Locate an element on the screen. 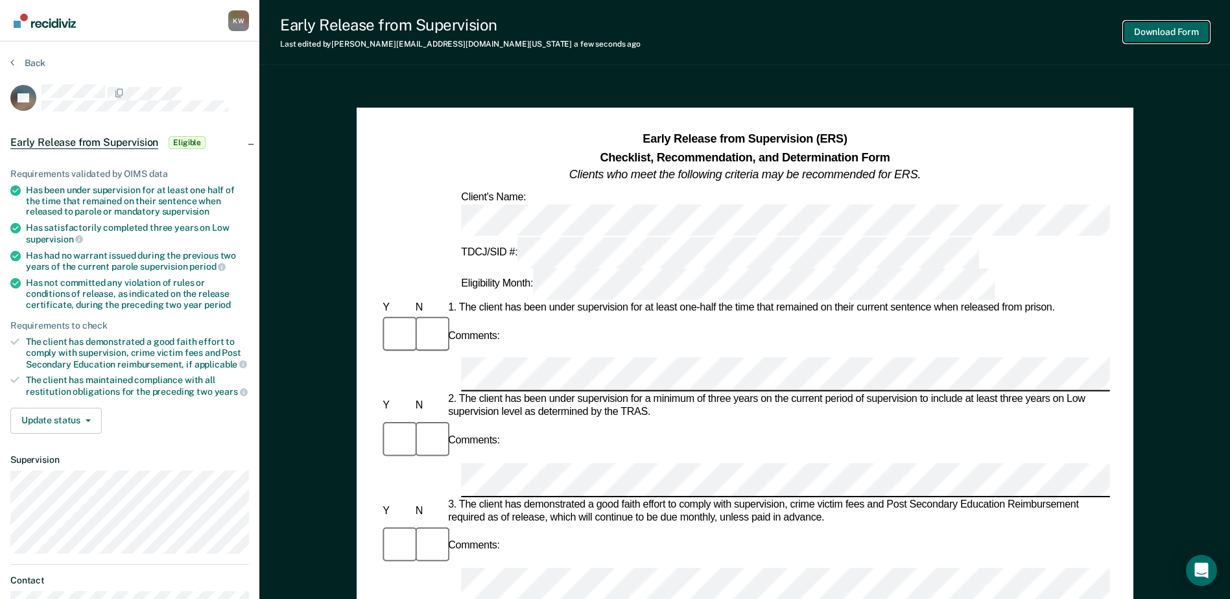 This screenshot has width=1230, height=599. span: applicable is located at coordinates (221, 365).